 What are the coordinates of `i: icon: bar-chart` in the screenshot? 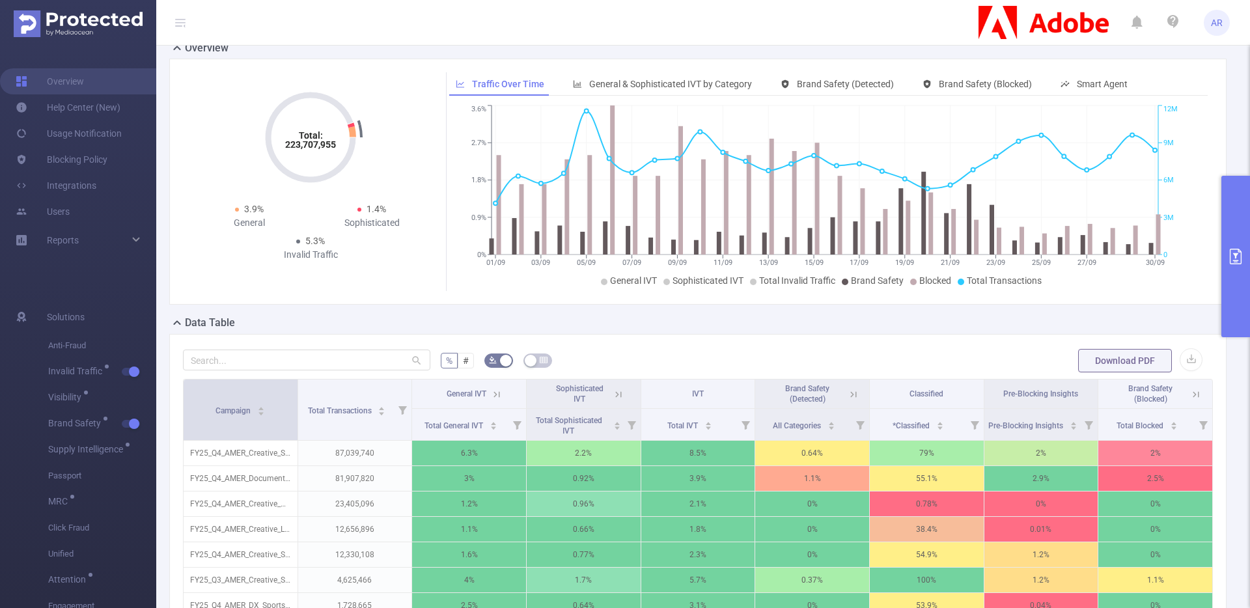 It's located at (578, 84).